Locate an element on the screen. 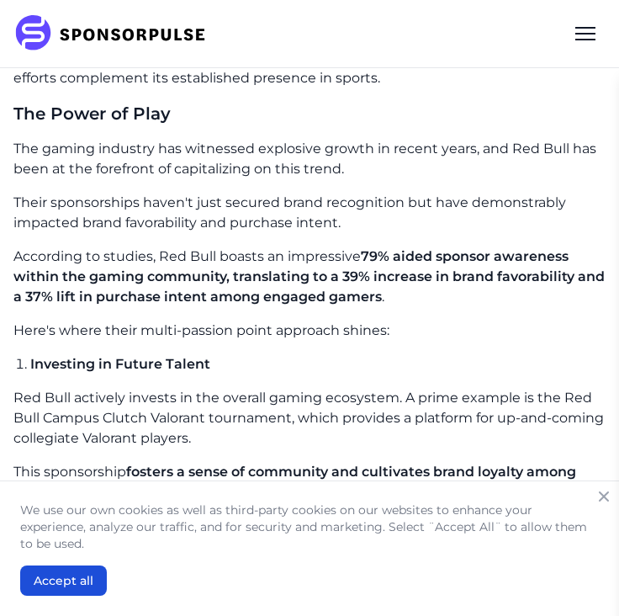  span: fosters a sense of community and cultivates brand loyalty among aspiring gamers is located at coordinates (294, 481).